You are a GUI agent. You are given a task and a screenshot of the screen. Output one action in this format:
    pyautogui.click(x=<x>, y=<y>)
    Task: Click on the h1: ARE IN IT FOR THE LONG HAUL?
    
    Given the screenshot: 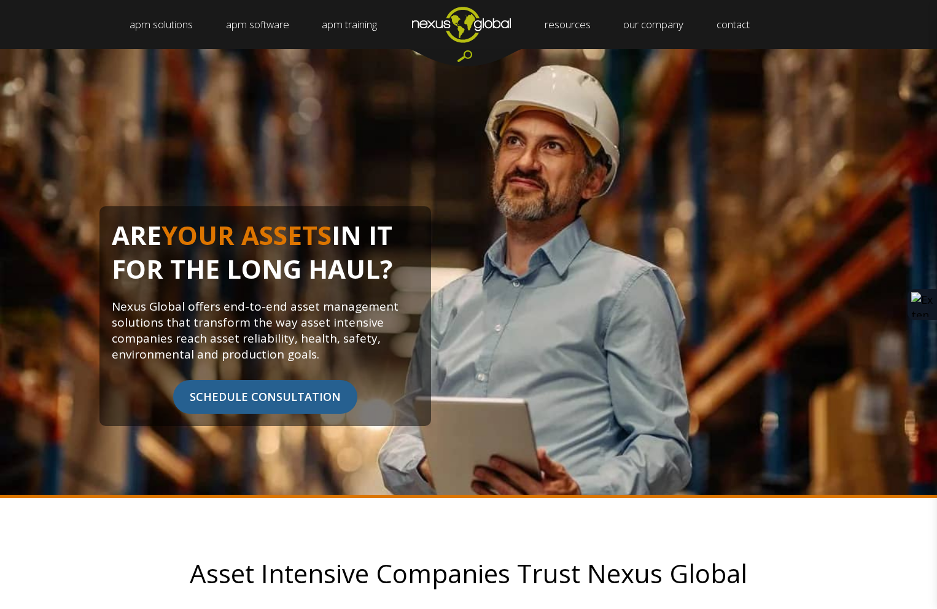 What is the action you would take?
    pyautogui.click(x=265, y=258)
    